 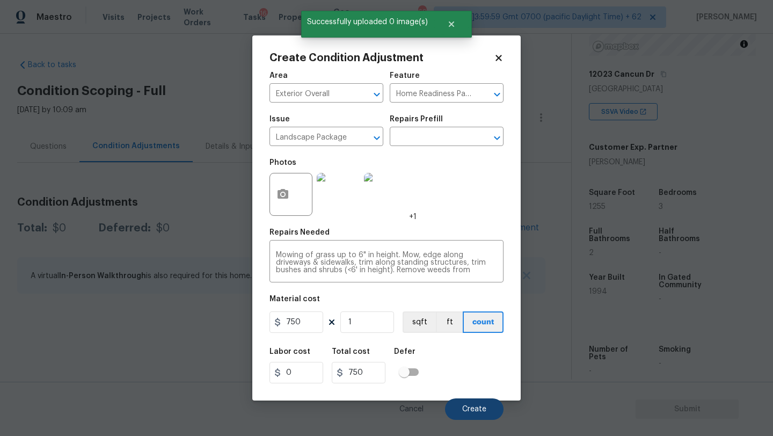 What do you see at coordinates (279, 76) in the screenshot?
I see `h5: Area` at bounding box center [279, 76].